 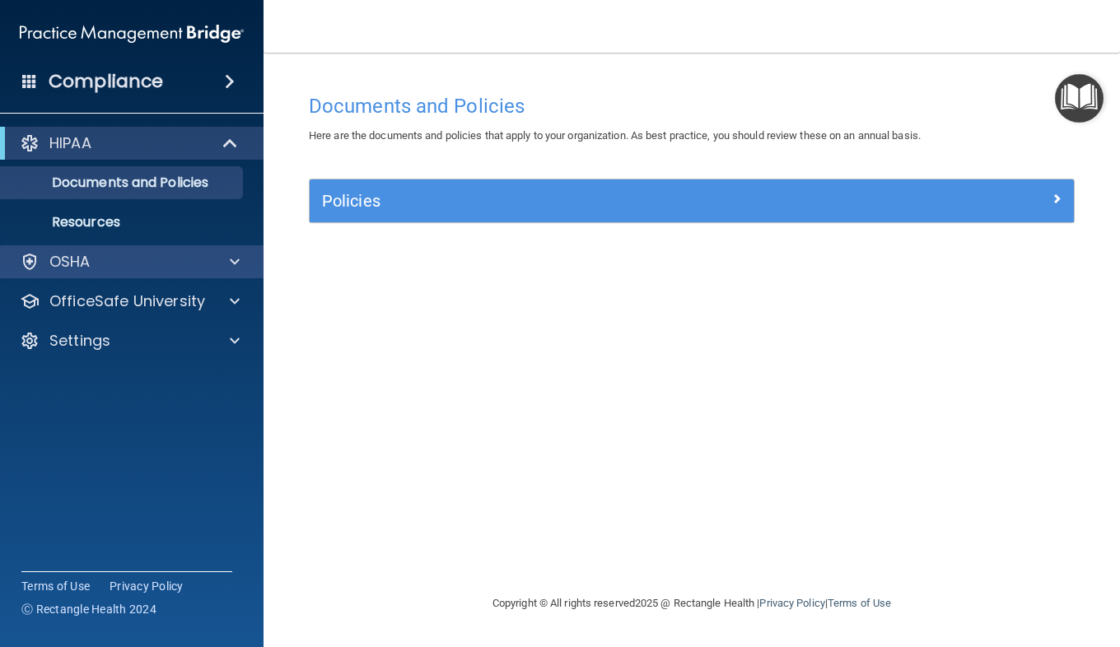 I want to click on p: Resources, so click(x=123, y=222).